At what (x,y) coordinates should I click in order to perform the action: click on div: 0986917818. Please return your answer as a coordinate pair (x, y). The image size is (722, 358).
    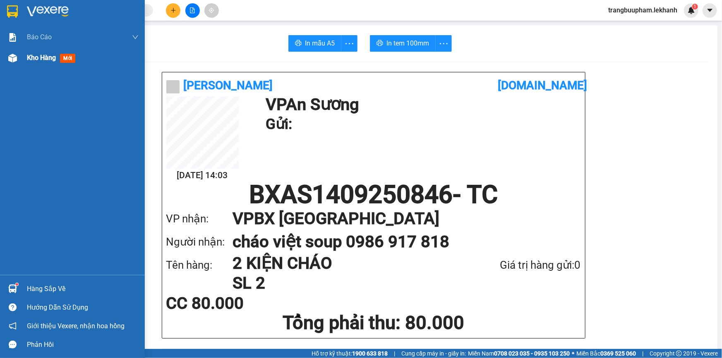
    Looking at the image, I should click on (121, 43).